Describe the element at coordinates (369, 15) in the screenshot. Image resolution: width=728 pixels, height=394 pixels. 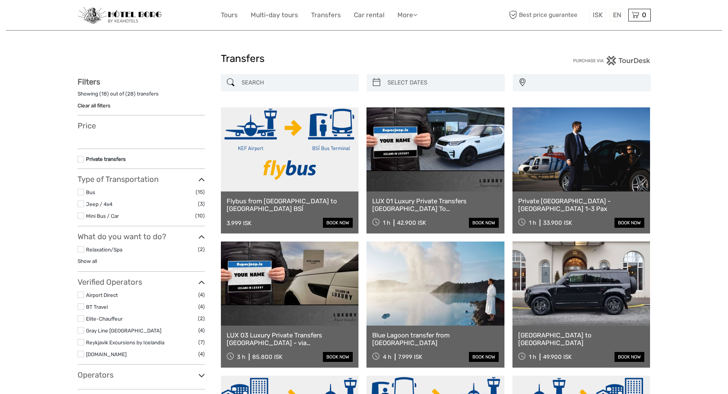
I see `a: Car rental` at that location.